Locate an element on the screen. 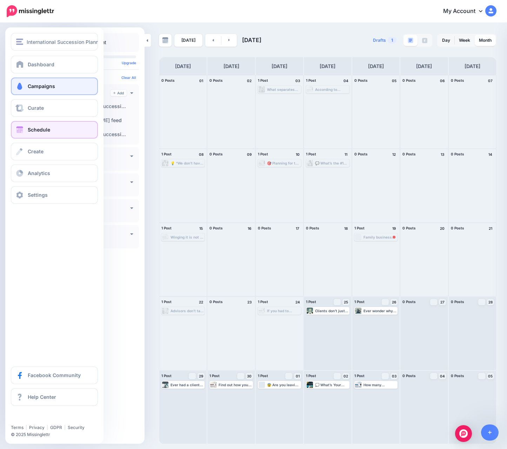 The height and width of the screenshot is (449, 507). a: 05 is located at coordinates (491, 376).